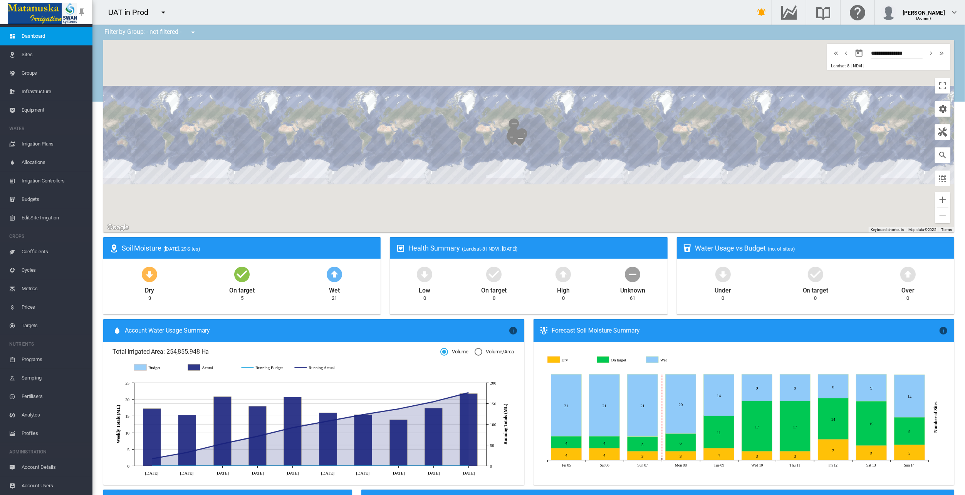  Describe the element at coordinates (718, 455) in the screenshot. I see `g: Dry Sep 09, 2025 4` at that location.